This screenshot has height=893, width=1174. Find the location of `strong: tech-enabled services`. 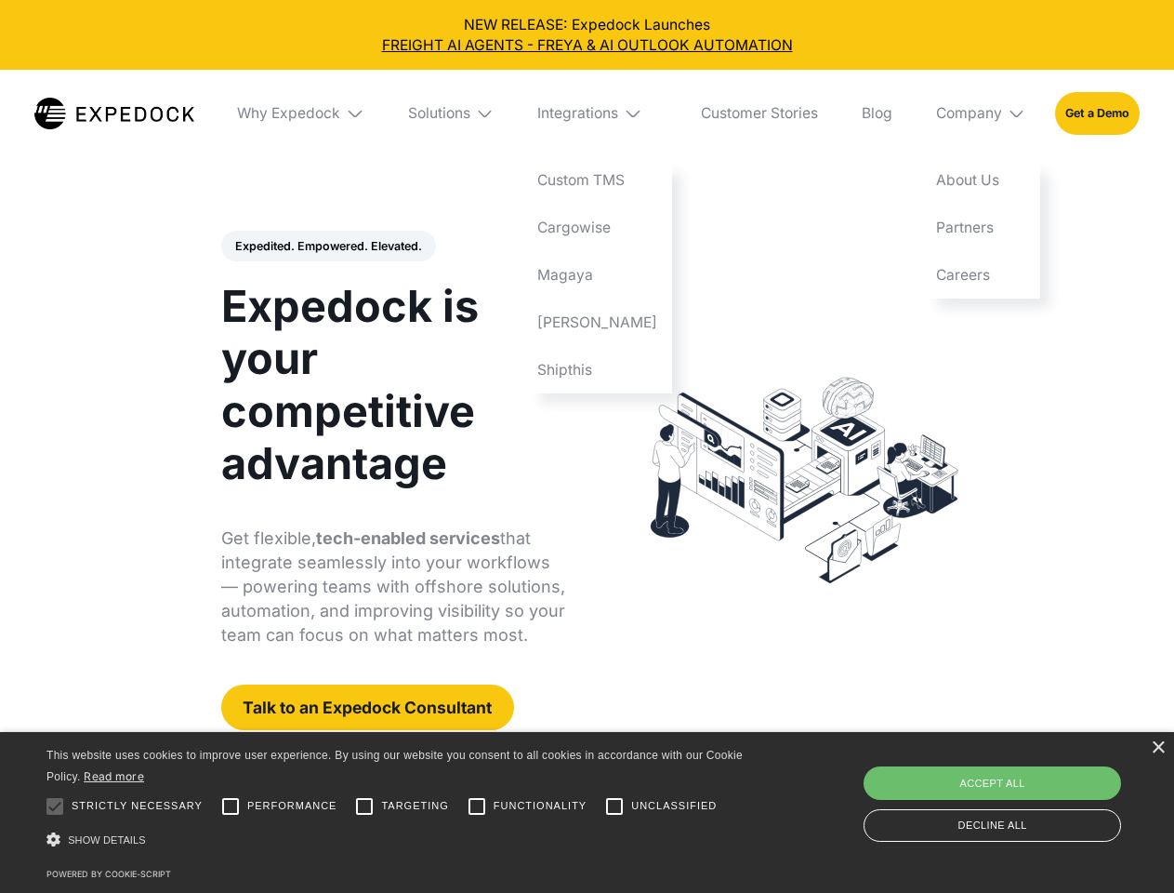

strong: tech-enabled services is located at coordinates (408, 537).